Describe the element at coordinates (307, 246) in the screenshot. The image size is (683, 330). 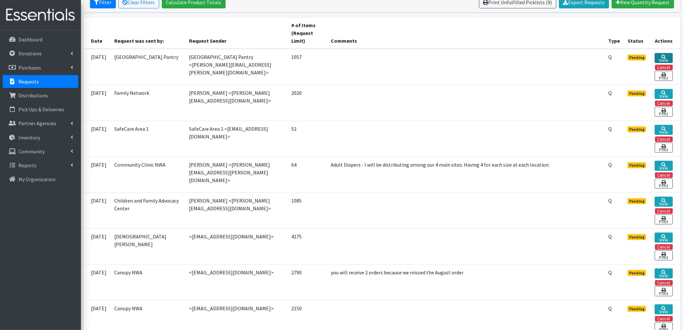
I see `td: 4175` at that location.